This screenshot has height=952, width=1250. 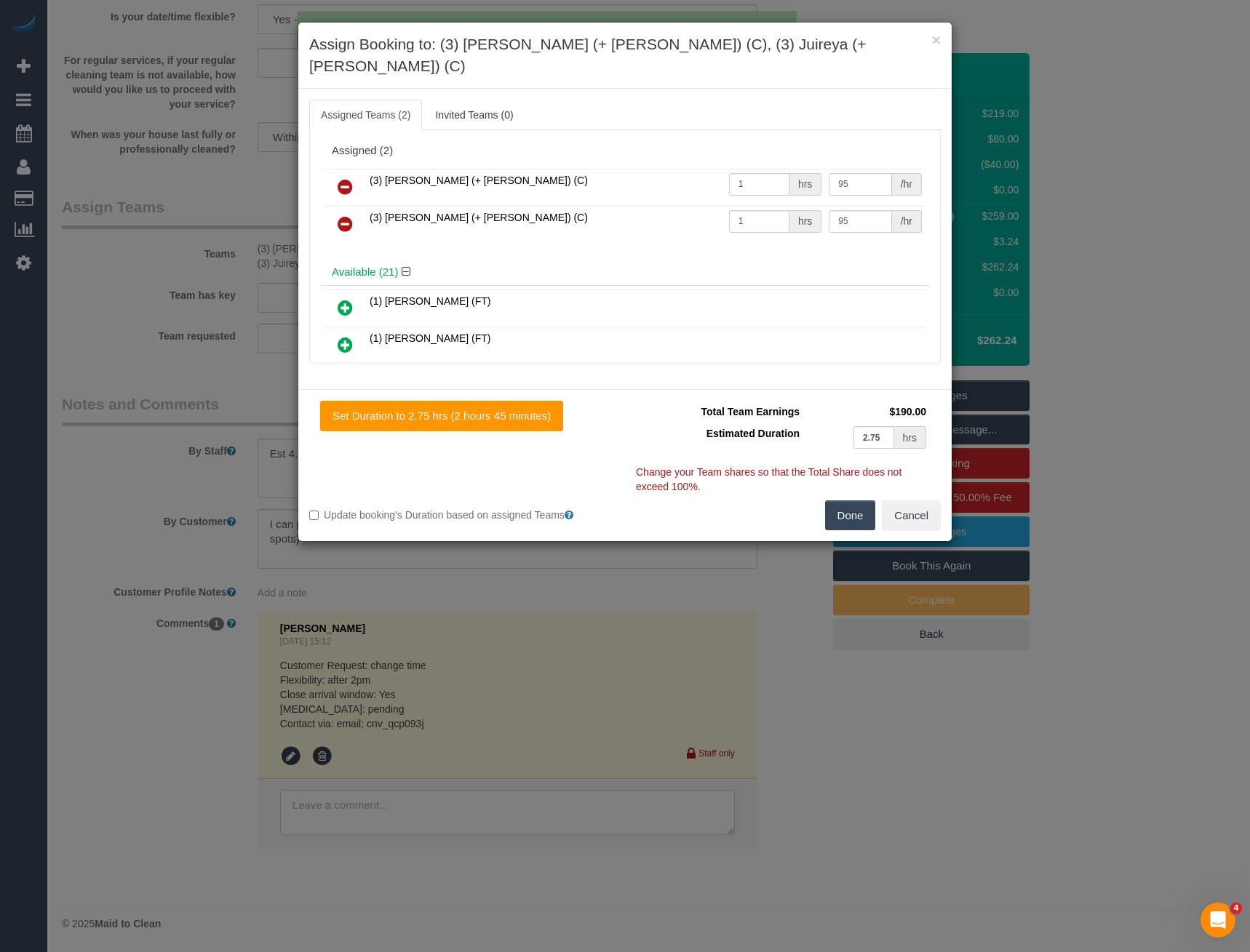 I want to click on button: Cancel, so click(x=911, y=516).